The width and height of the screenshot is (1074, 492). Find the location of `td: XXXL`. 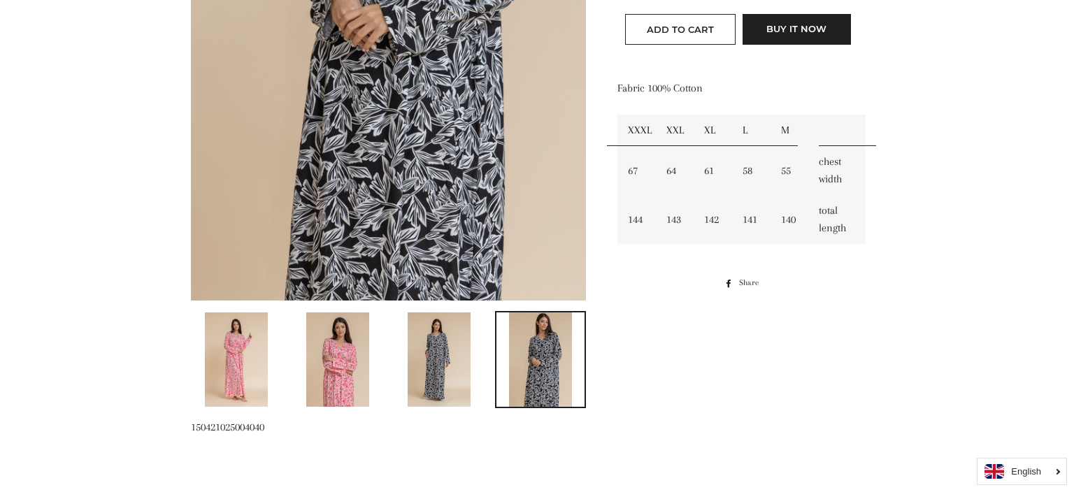

td: XXXL is located at coordinates (637, 130).